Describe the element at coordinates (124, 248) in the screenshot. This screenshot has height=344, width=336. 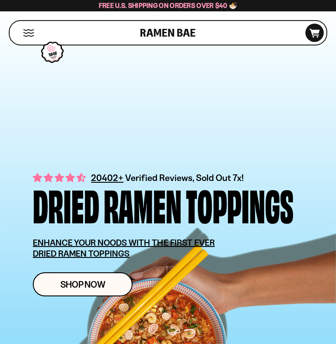
I see `u: ENHANCE YOUR NOODS WITH THE FIRST EVER DRIED RAMEN TOPPINGS` at that location.